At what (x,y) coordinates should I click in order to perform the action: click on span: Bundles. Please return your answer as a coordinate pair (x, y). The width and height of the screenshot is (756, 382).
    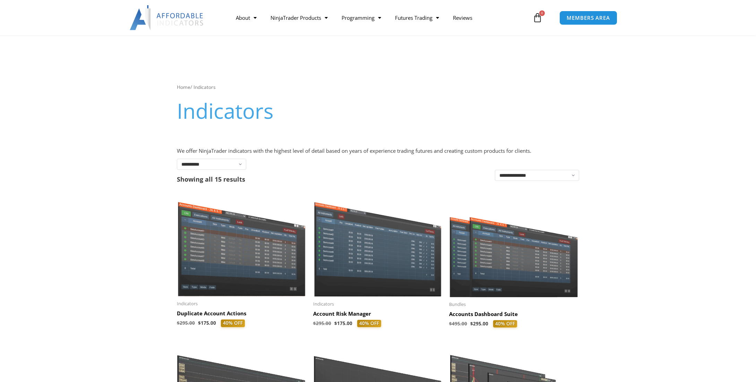
    Looking at the image, I should click on (514, 304).